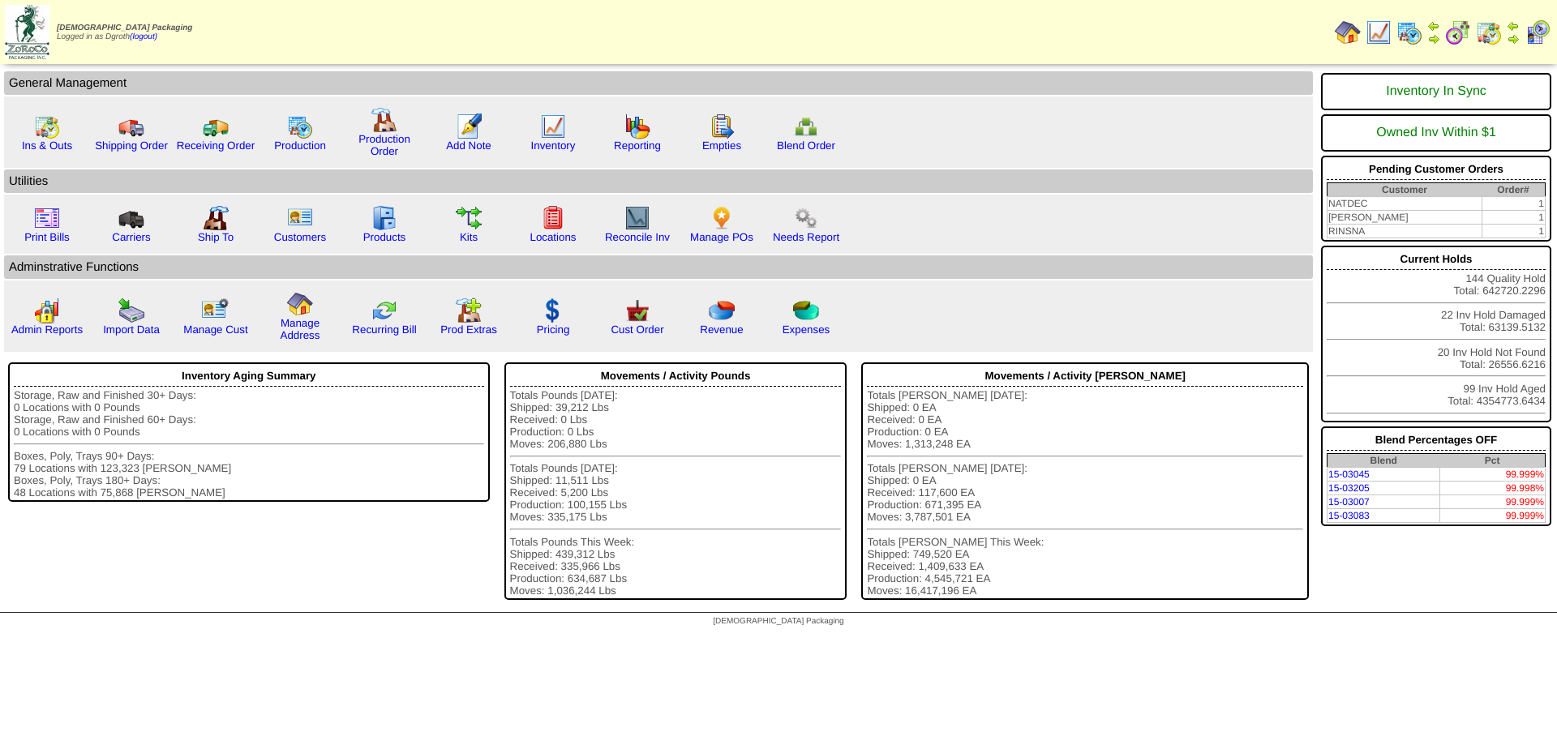 The width and height of the screenshot is (1557, 745). What do you see at coordinates (553, 218) in the screenshot?
I see `img: locations.gif` at bounding box center [553, 218].